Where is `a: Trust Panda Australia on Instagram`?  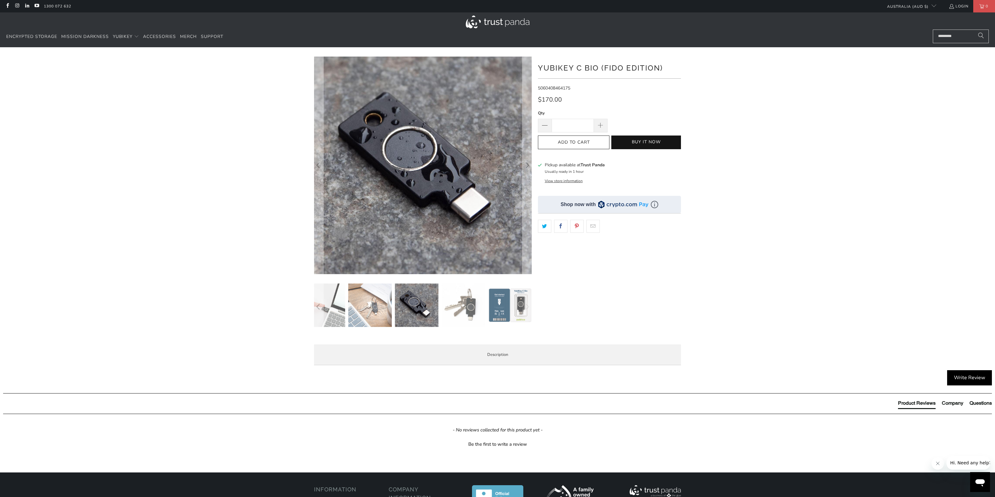
a: Trust Panda Australia on Instagram is located at coordinates (17, 6).